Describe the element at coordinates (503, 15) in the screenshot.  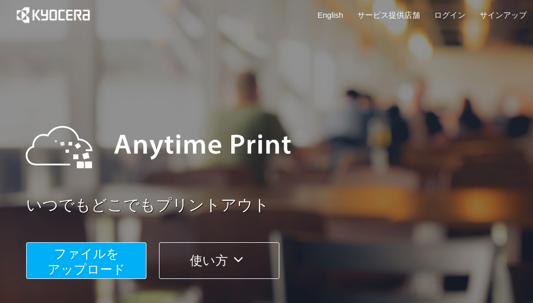
I see `a: サインアップ` at that location.